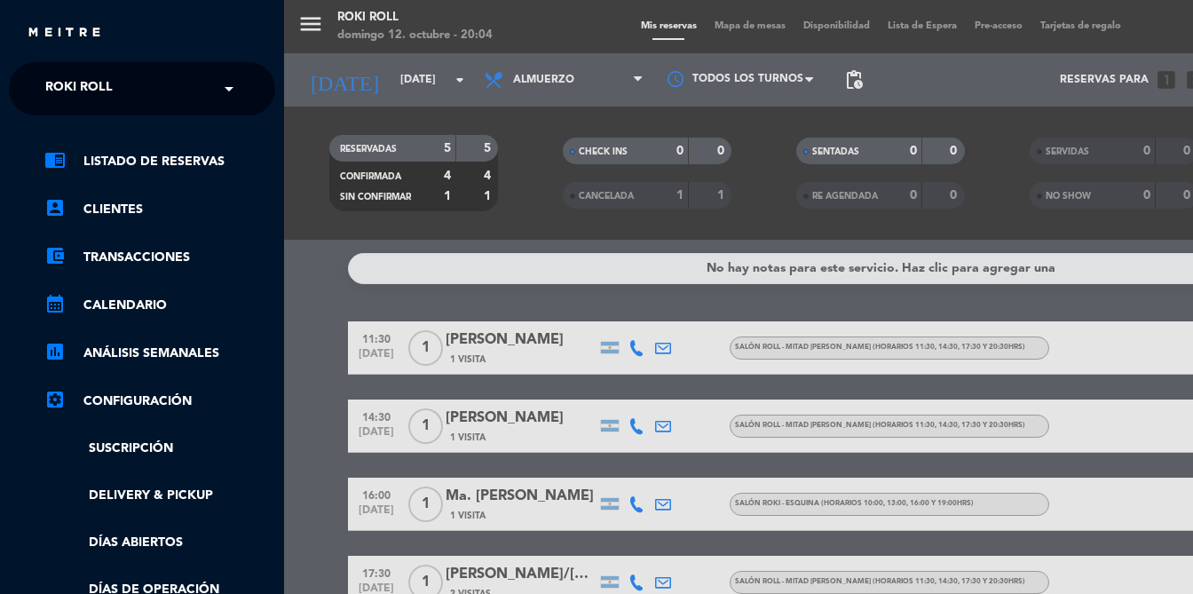 The width and height of the screenshot is (1193, 594). I want to click on a: assessmentANÁLISIS SEMANALES, so click(160, 353).